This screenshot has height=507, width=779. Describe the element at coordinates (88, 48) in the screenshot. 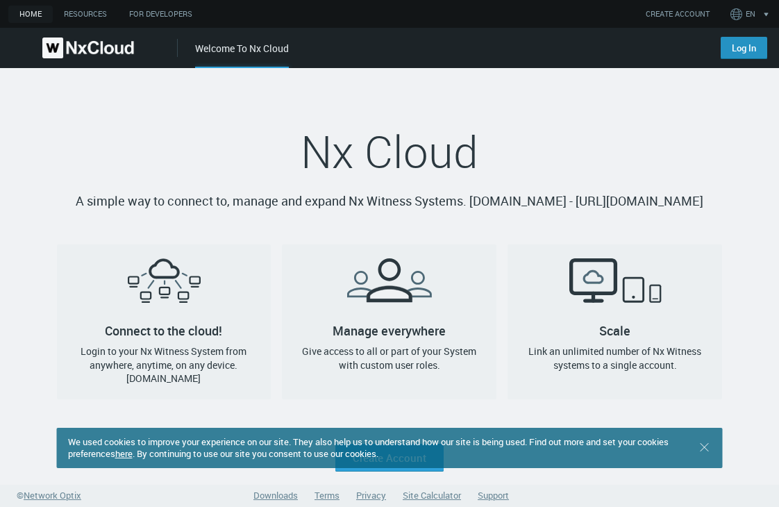

I see `img: Nx Cloud logo` at that location.